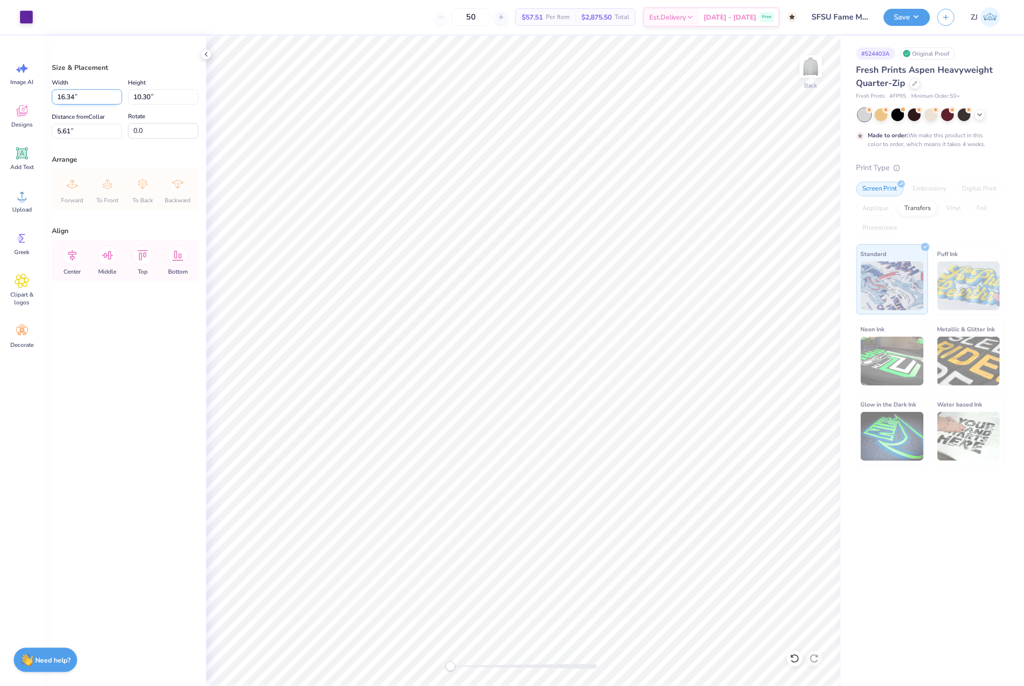 Image resolution: width=1024 pixels, height=686 pixels. I want to click on div: Rhinestones, so click(880, 228).